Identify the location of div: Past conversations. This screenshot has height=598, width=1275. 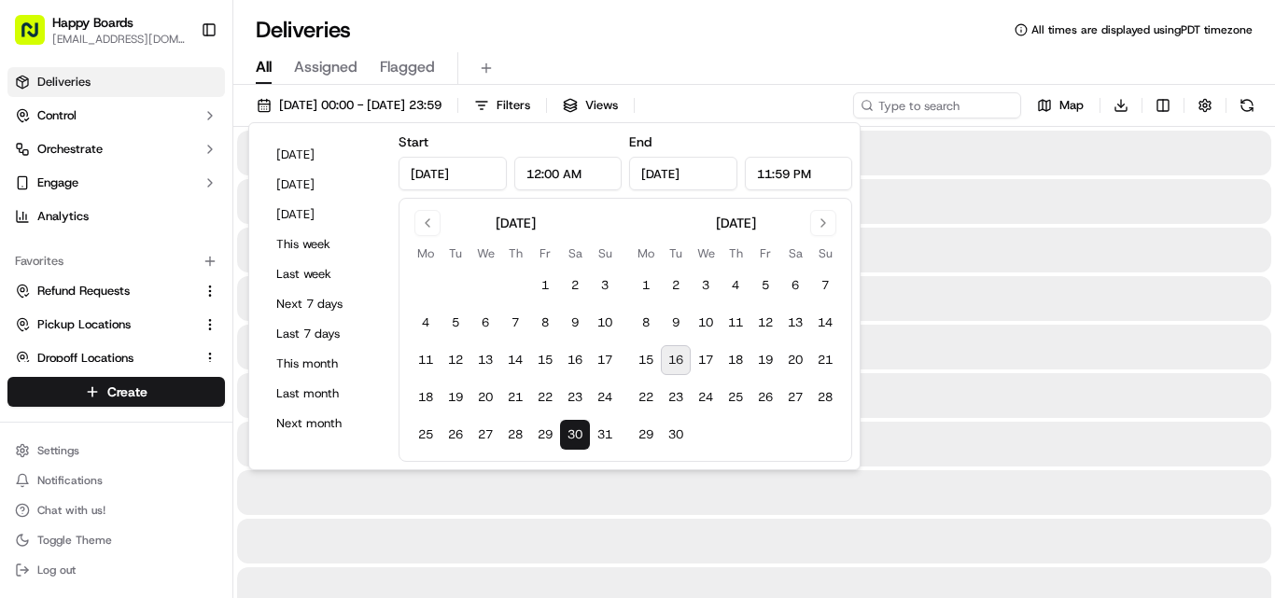
(72, 250).